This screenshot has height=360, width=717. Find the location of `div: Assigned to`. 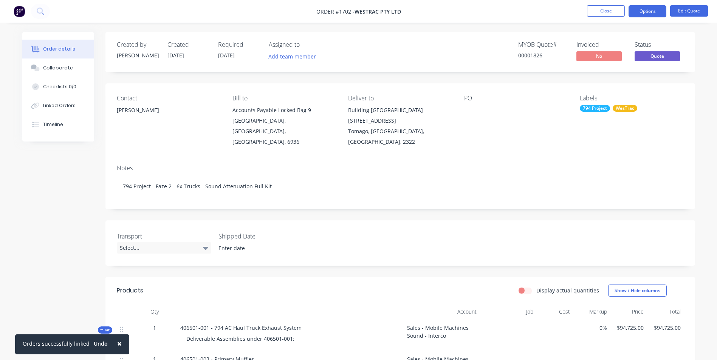

div: Assigned to is located at coordinates (306, 45).